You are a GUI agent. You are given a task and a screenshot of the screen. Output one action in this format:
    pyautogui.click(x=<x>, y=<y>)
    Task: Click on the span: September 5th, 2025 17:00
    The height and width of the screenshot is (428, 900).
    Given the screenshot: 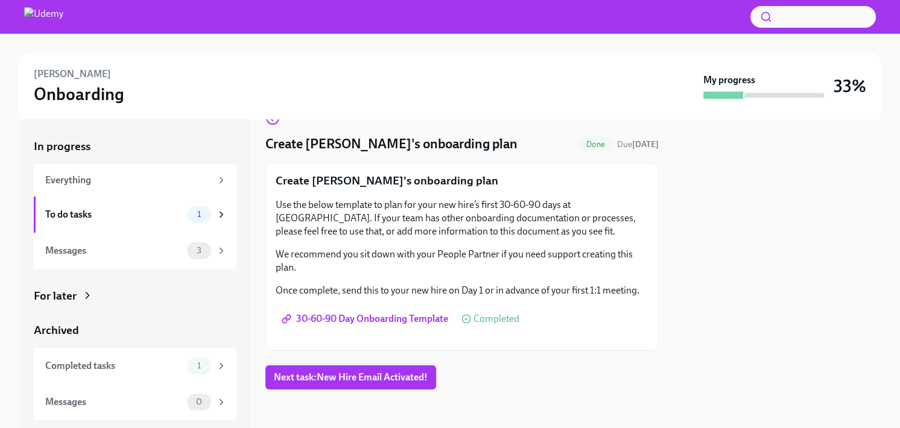 What is the action you would take?
    pyautogui.click(x=638, y=144)
    